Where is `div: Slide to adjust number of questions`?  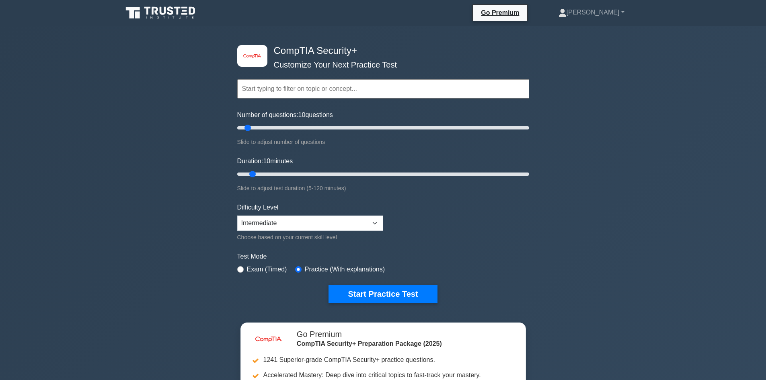 div: Slide to adjust number of questions is located at coordinates (383, 142).